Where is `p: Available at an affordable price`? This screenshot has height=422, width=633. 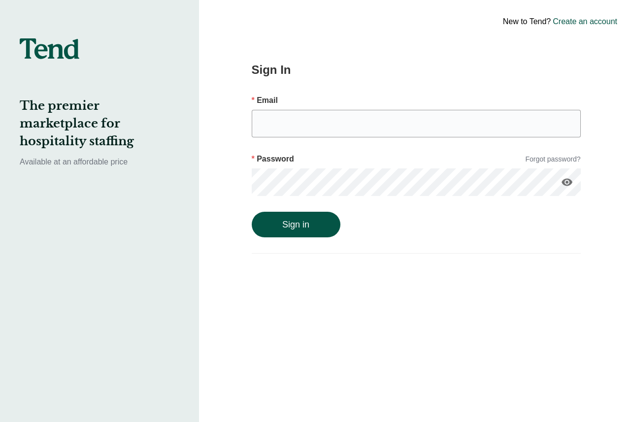 p: Available at an affordable price is located at coordinates (99, 162).